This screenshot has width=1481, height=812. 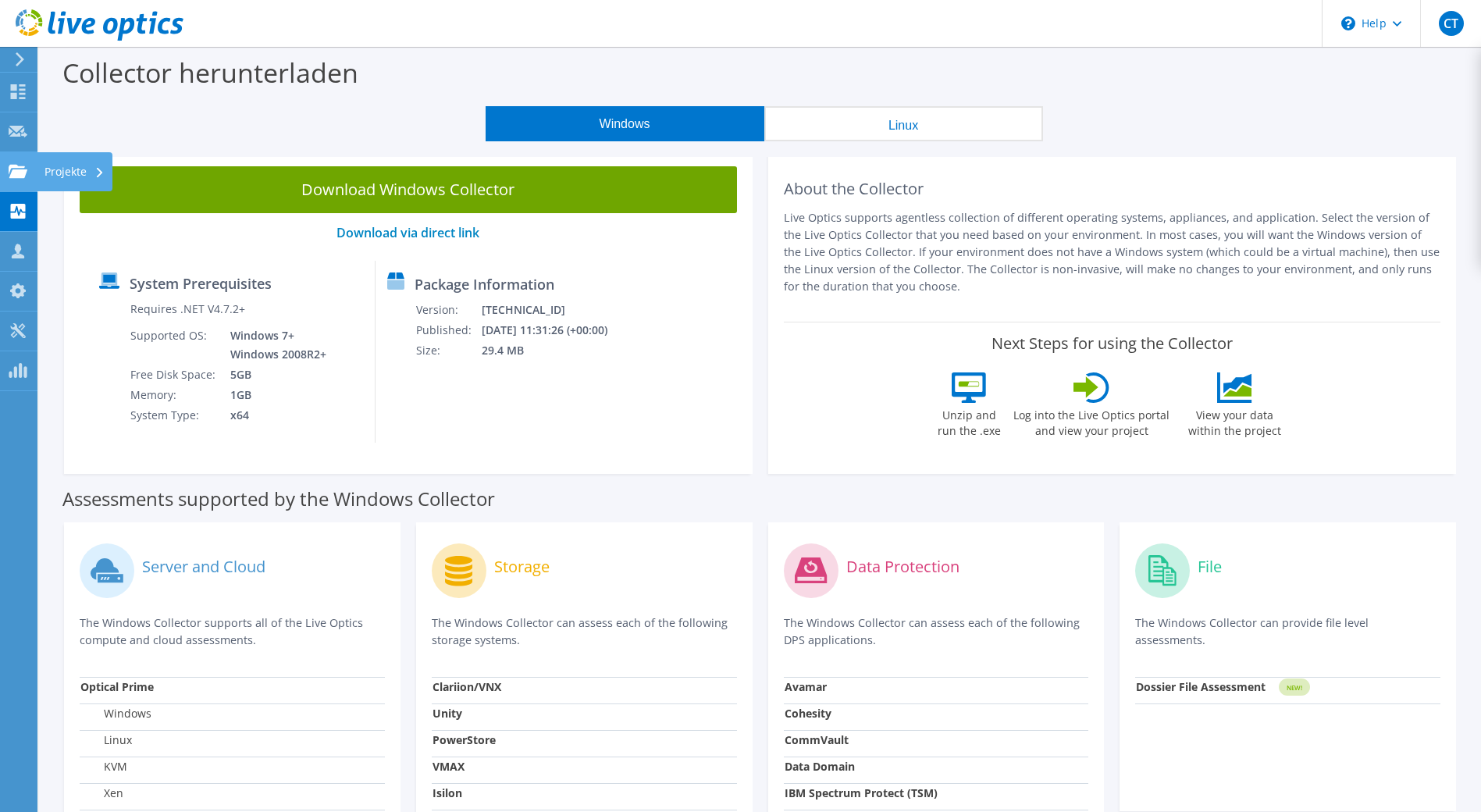 I want to click on button: Linux, so click(x=903, y=123).